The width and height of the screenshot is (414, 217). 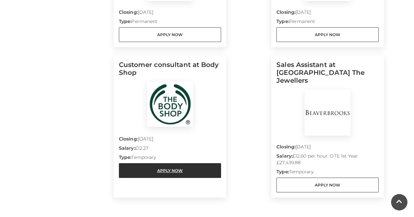 What do you see at coordinates (328, 112) in the screenshot?
I see `img: BeaverBrooks The Jewellers` at bounding box center [328, 112].